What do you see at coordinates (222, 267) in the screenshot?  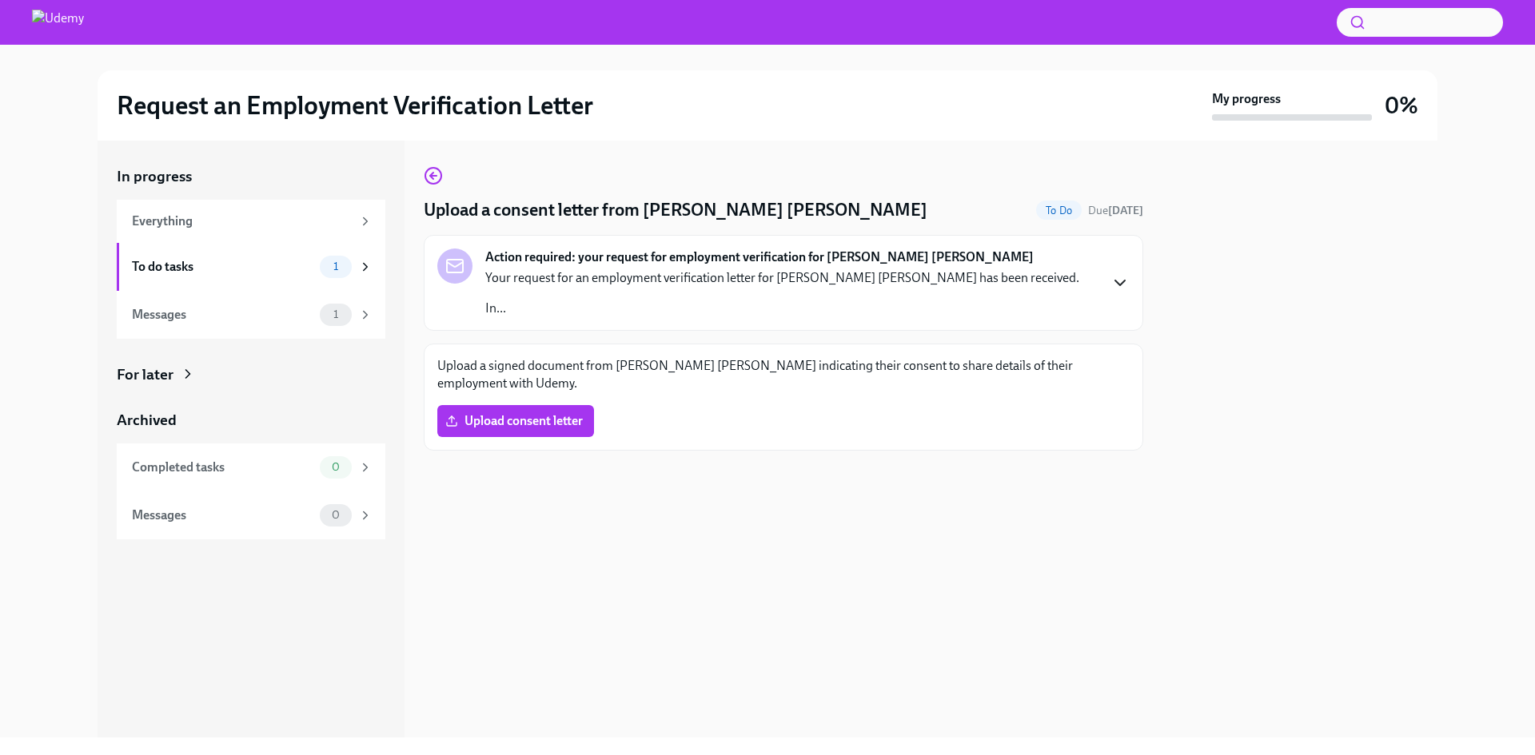 I see `div: To do tasks` at bounding box center [222, 267].